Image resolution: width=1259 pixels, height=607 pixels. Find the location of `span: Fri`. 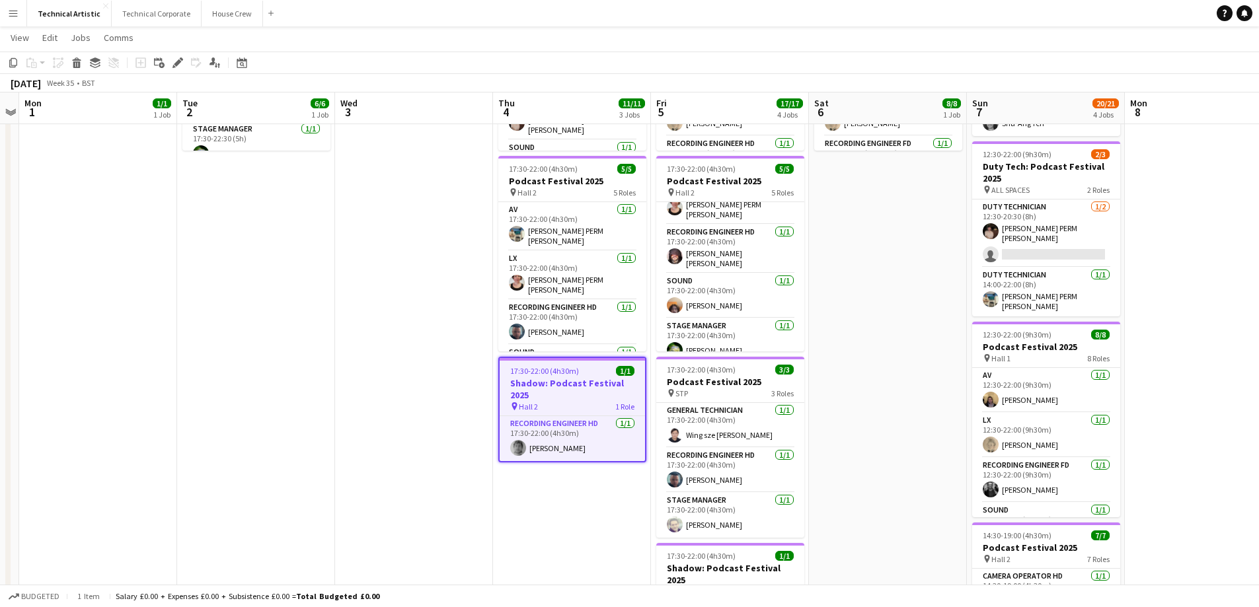

span: Fri is located at coordinates (661, 103).